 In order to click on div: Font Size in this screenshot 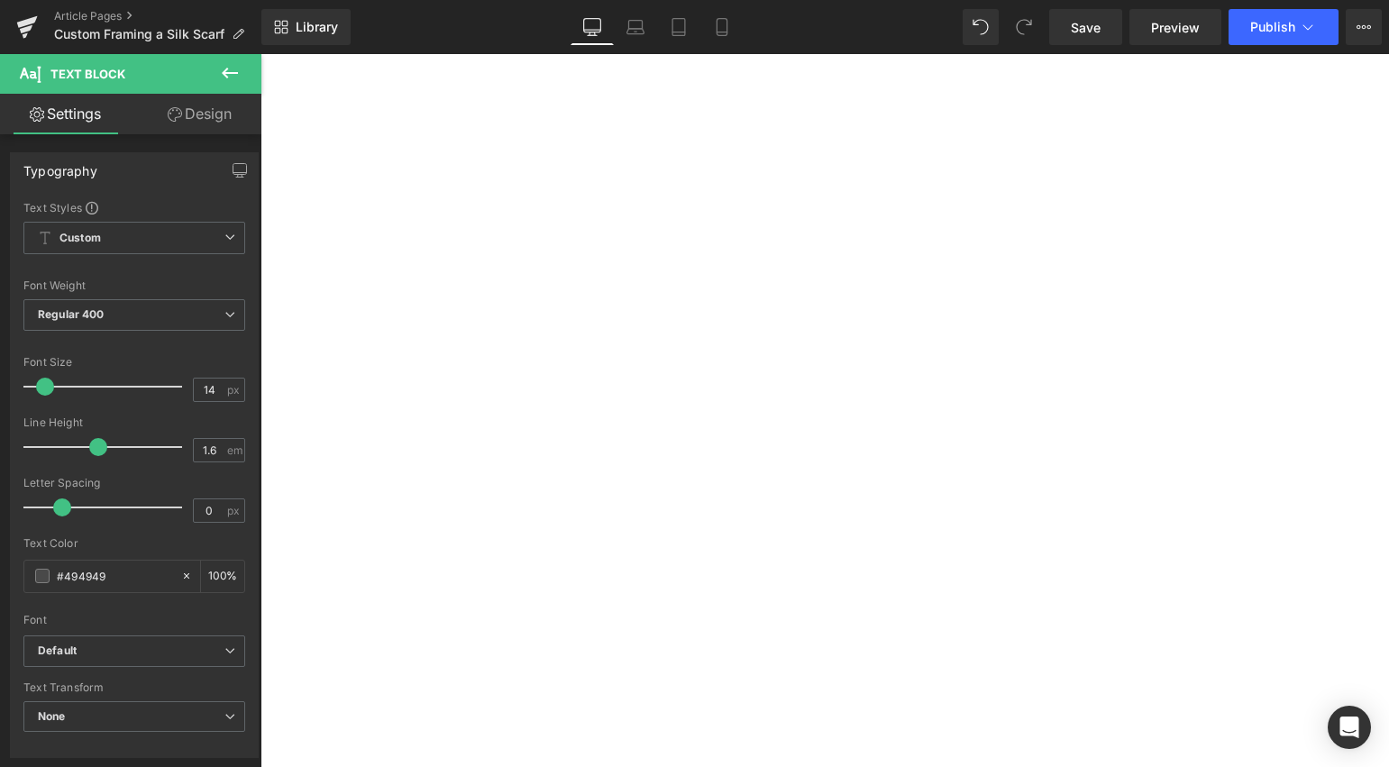, I will do `click(134, 362)`.